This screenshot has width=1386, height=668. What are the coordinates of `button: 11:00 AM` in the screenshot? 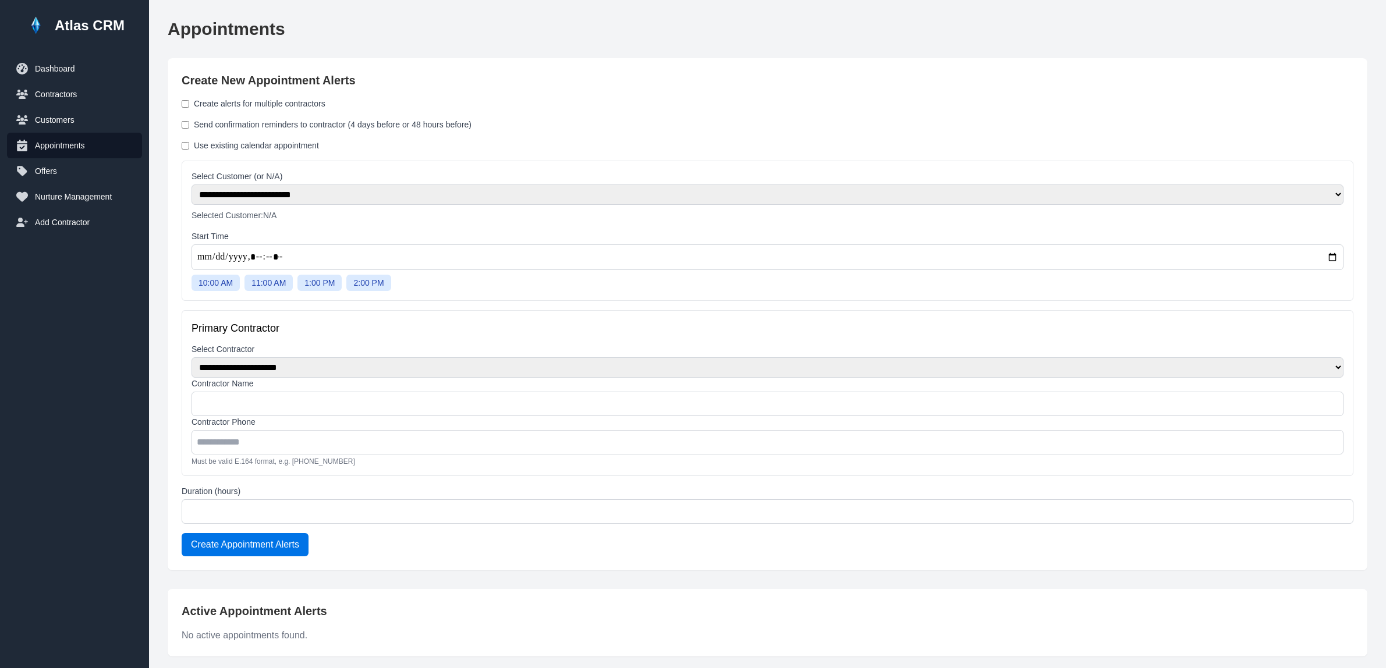 It's located at (268, 283).